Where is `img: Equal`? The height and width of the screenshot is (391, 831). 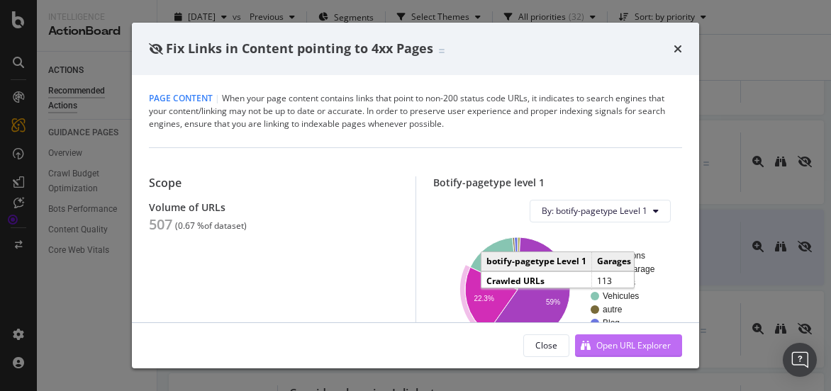
img: Equal is located at coordinates (442, 51).